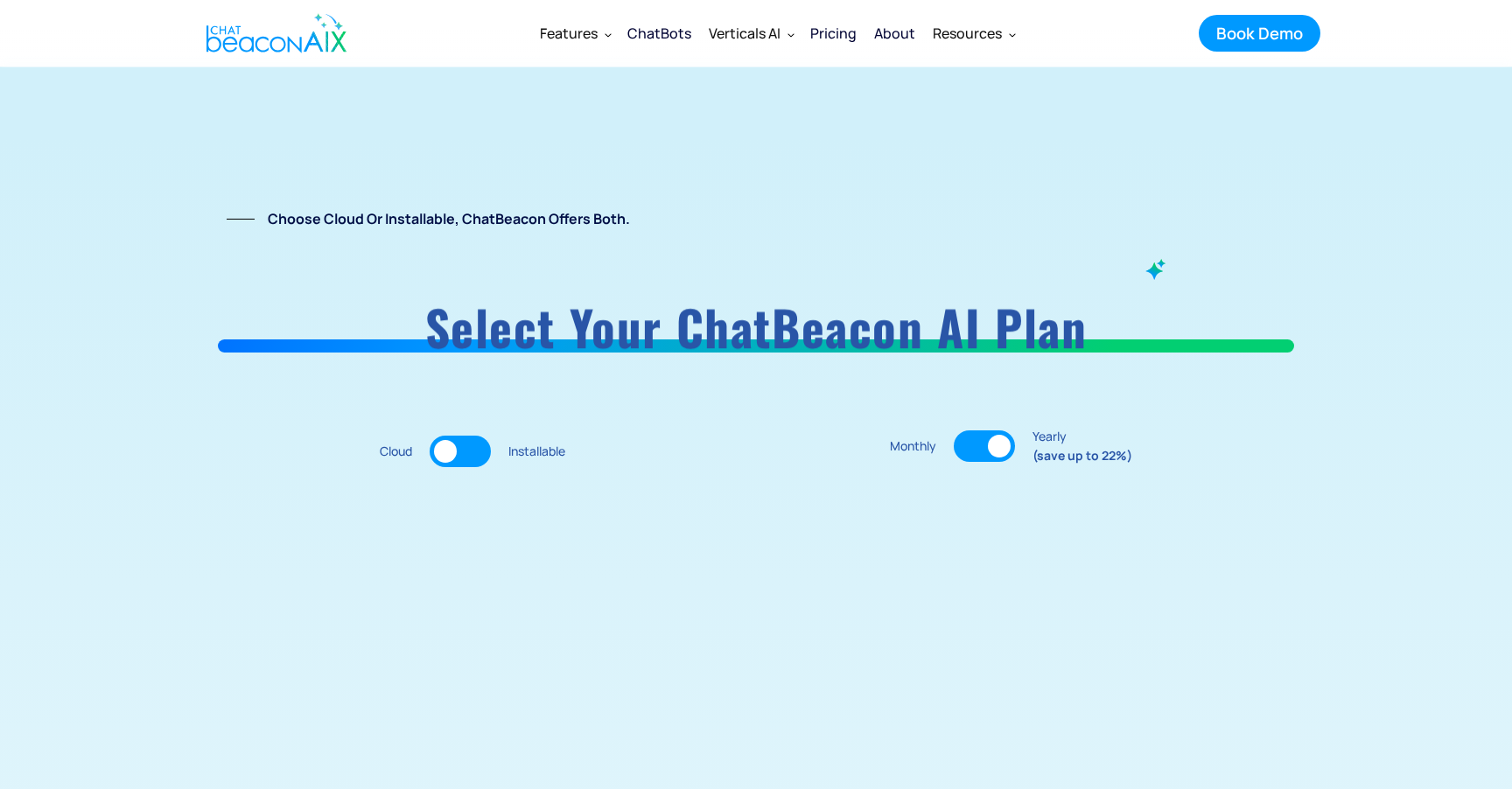 This screenshot has height=789, width=1512. What do you see at coordinates (894, 33) in the screenshot?
I see `a: About` at bounding box center [894, 33].